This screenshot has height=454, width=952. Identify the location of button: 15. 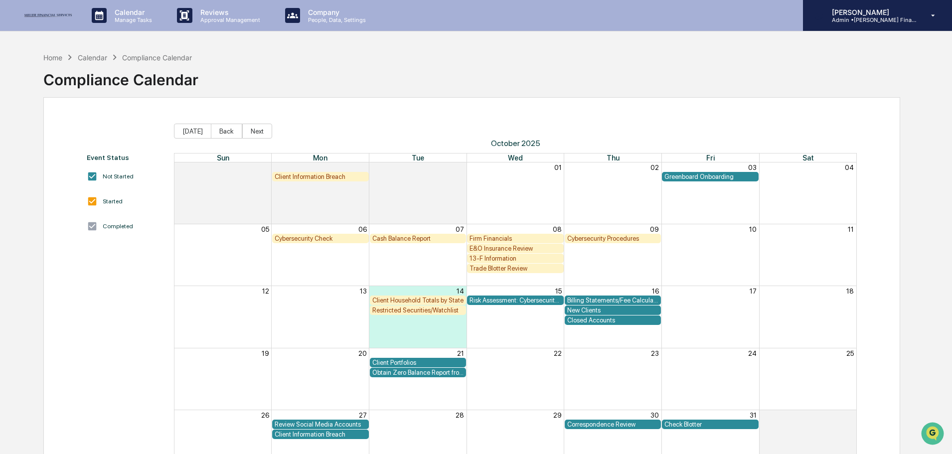
(558, 291).